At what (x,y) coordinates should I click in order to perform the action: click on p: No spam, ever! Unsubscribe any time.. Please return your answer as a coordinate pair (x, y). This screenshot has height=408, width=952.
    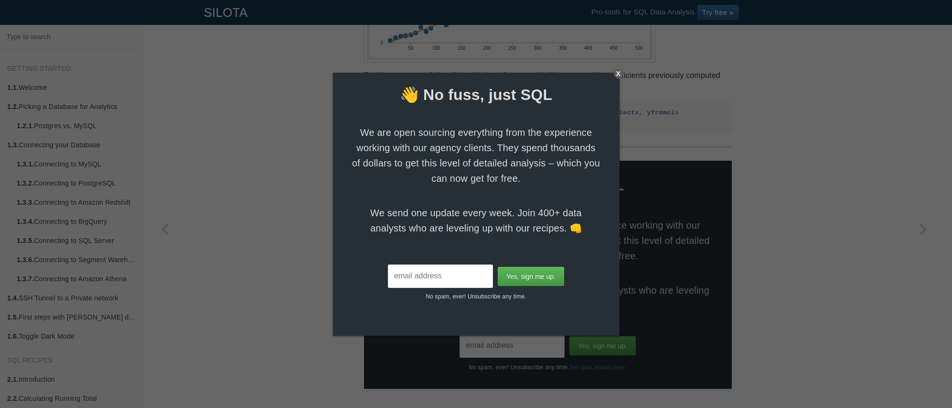
    Looking at the image, I should click on (476, 294).